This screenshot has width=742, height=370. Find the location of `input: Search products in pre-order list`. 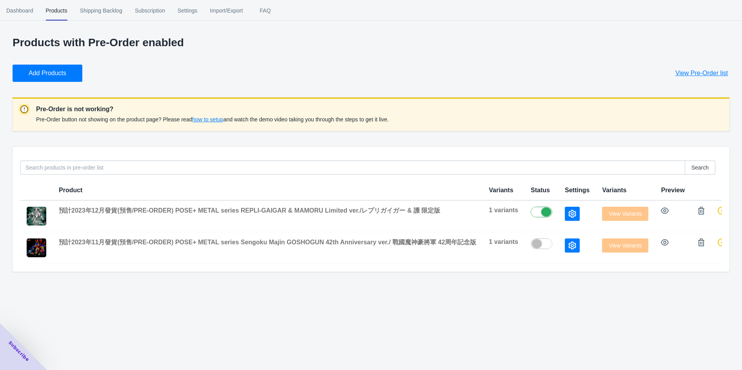

input: Search products in pre-order list is located at coordinates (353, 168).